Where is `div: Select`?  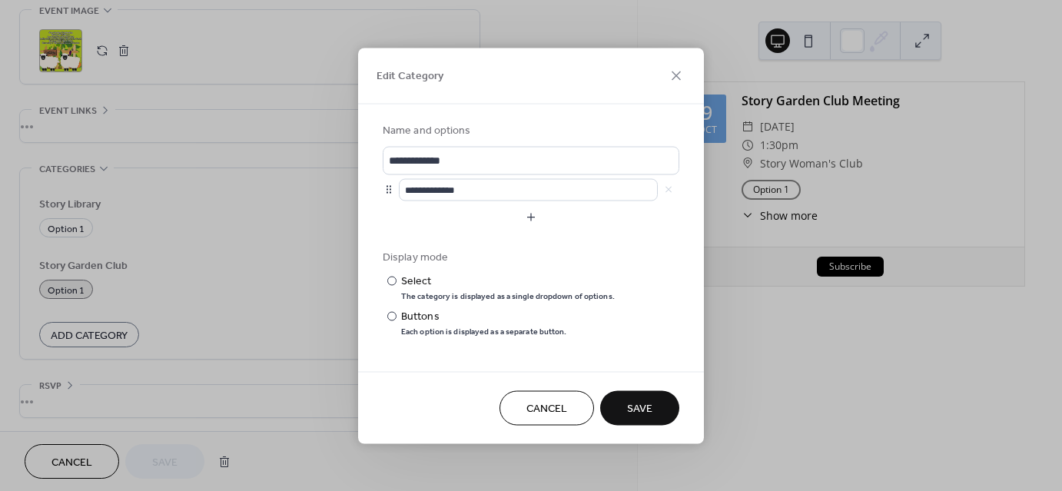
div: Select is located at coordinates (506, 280).